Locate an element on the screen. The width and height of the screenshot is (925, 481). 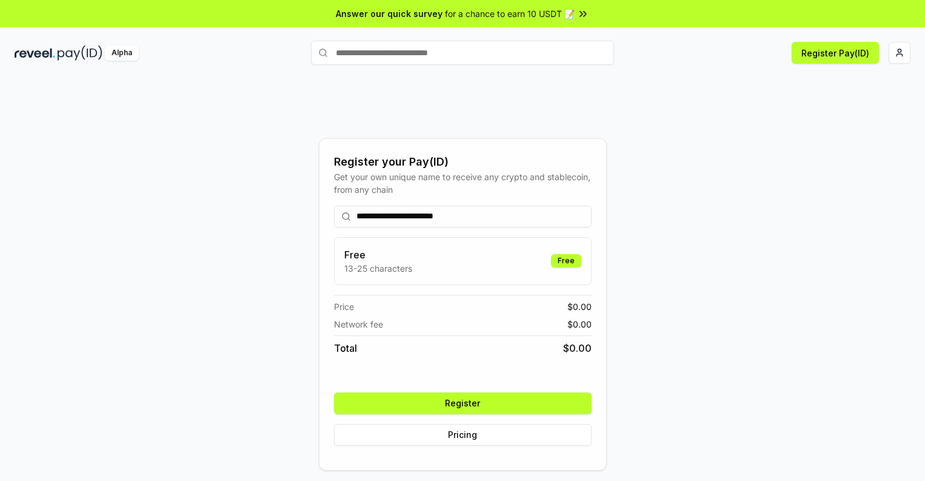
div: Alpha is located at coordinates (122, 53).